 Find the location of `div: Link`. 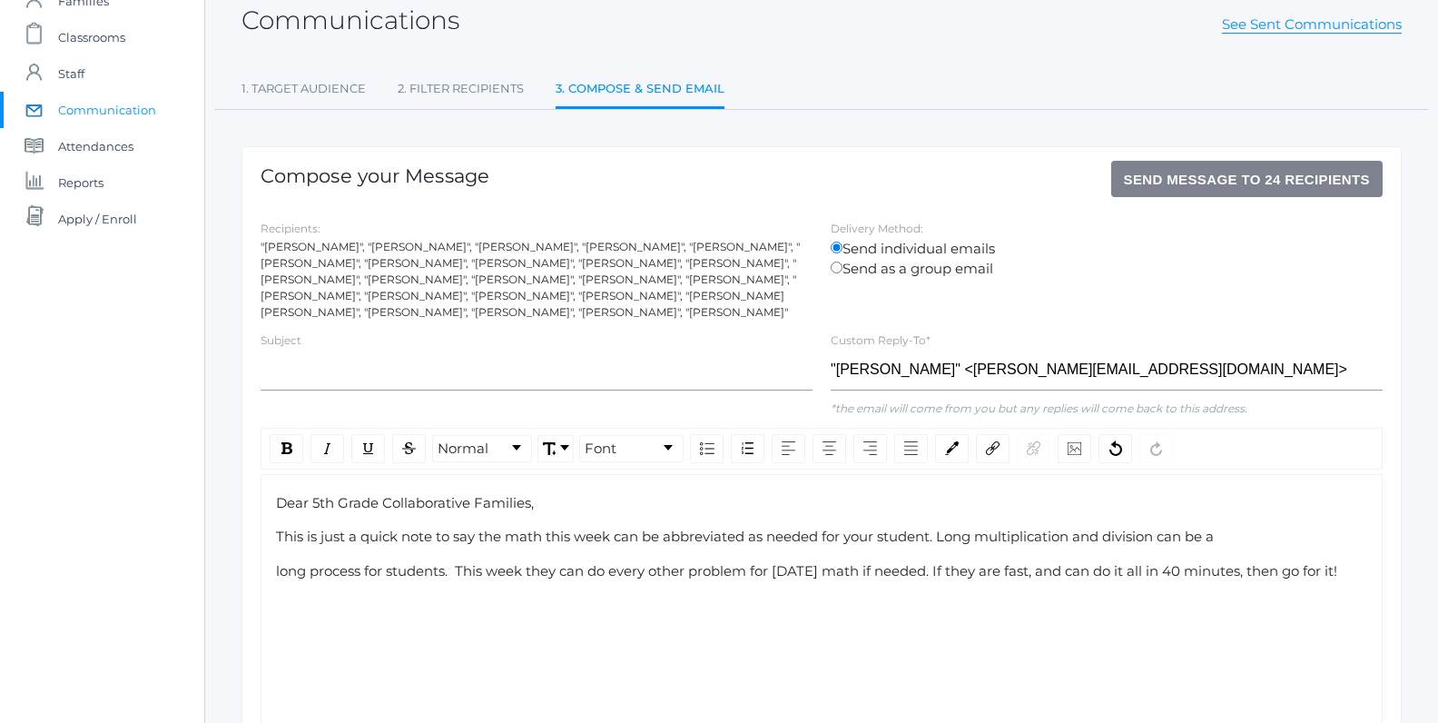

div: Link is located at coordinates (992, 448).